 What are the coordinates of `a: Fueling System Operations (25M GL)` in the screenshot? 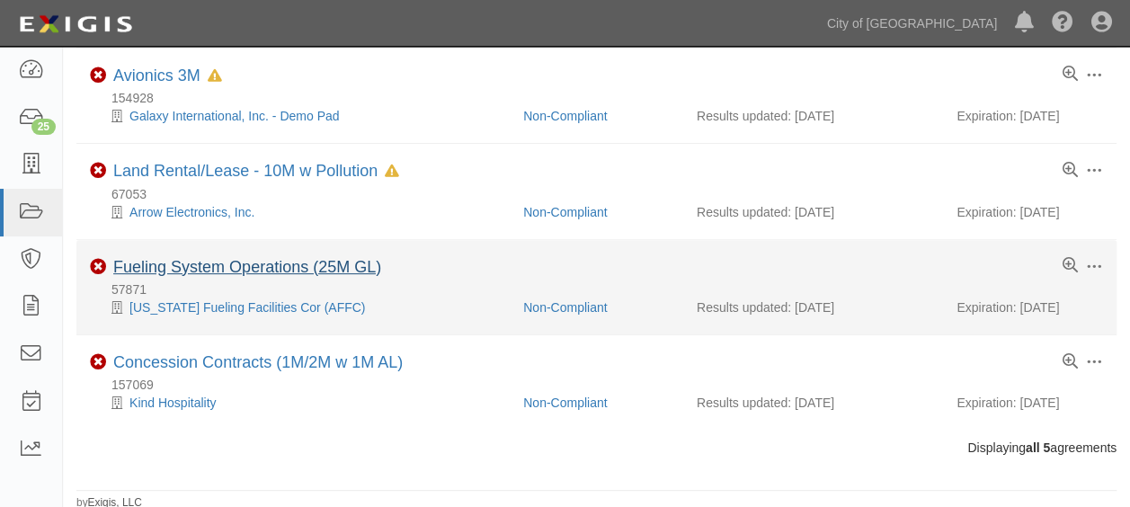 It's located at (247, 267).